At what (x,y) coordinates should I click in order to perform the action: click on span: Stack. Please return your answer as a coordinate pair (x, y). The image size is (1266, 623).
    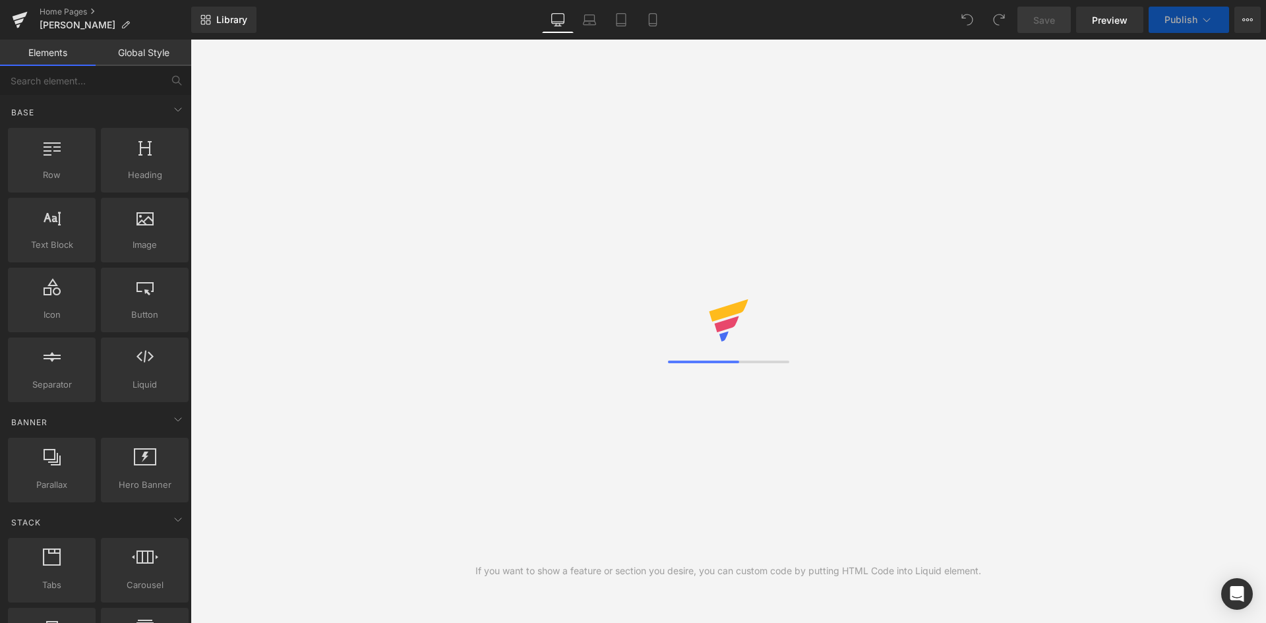
    Looking at the image, I should click on (26, 522).